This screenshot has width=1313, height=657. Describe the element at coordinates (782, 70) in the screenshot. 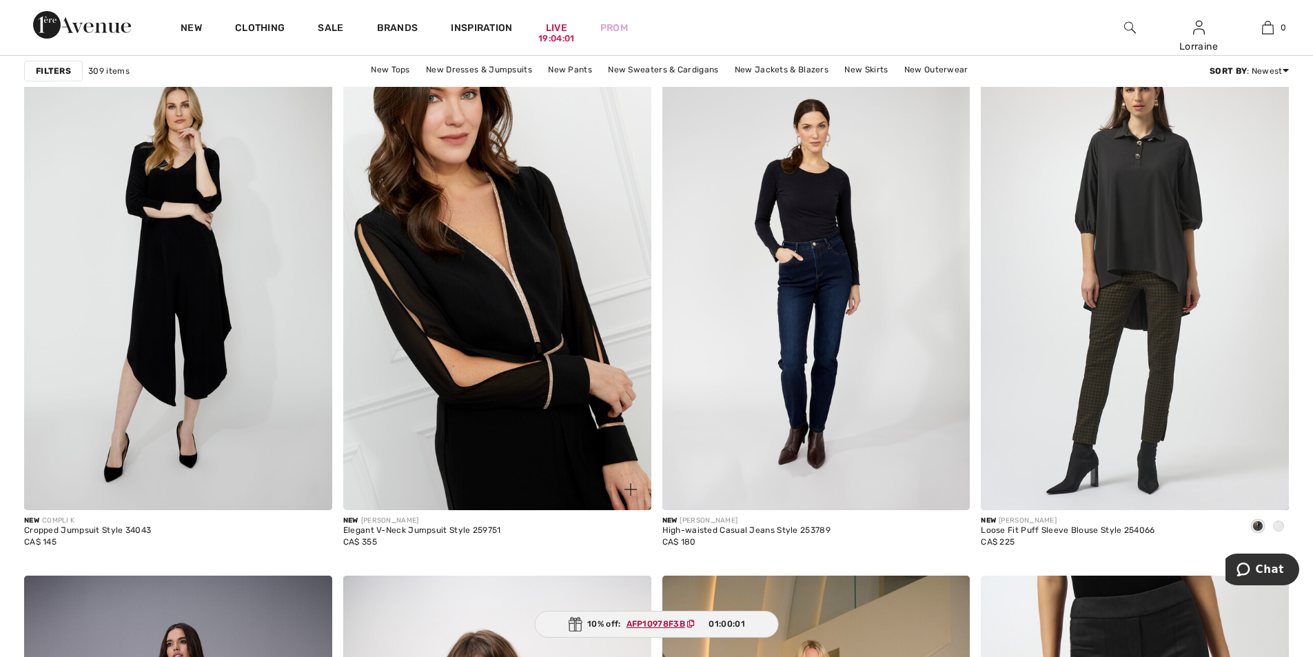

I see `a: New Jackets & Blazers` at that location.